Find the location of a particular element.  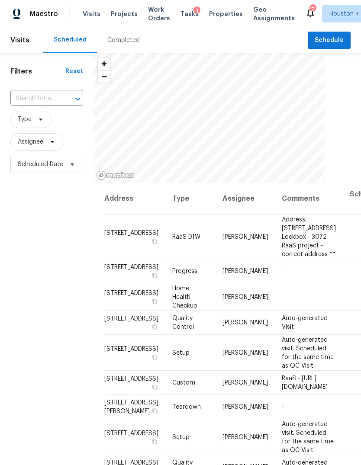

span: Work Orders is located at coordinates (159, 14).